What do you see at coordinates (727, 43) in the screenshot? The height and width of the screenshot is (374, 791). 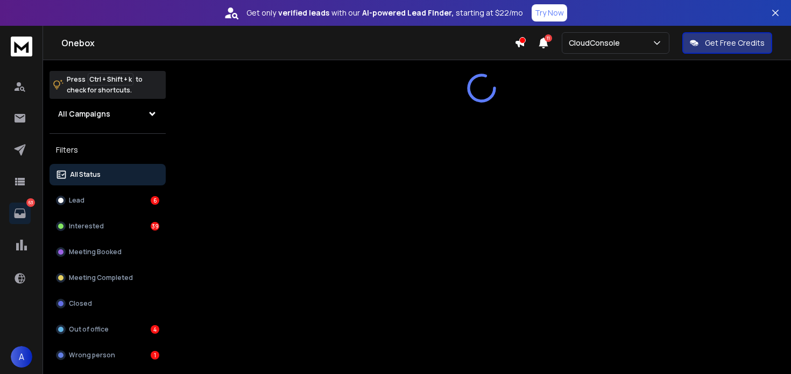 I see `button: Get Free Credits` at bounding box center [727, 43].